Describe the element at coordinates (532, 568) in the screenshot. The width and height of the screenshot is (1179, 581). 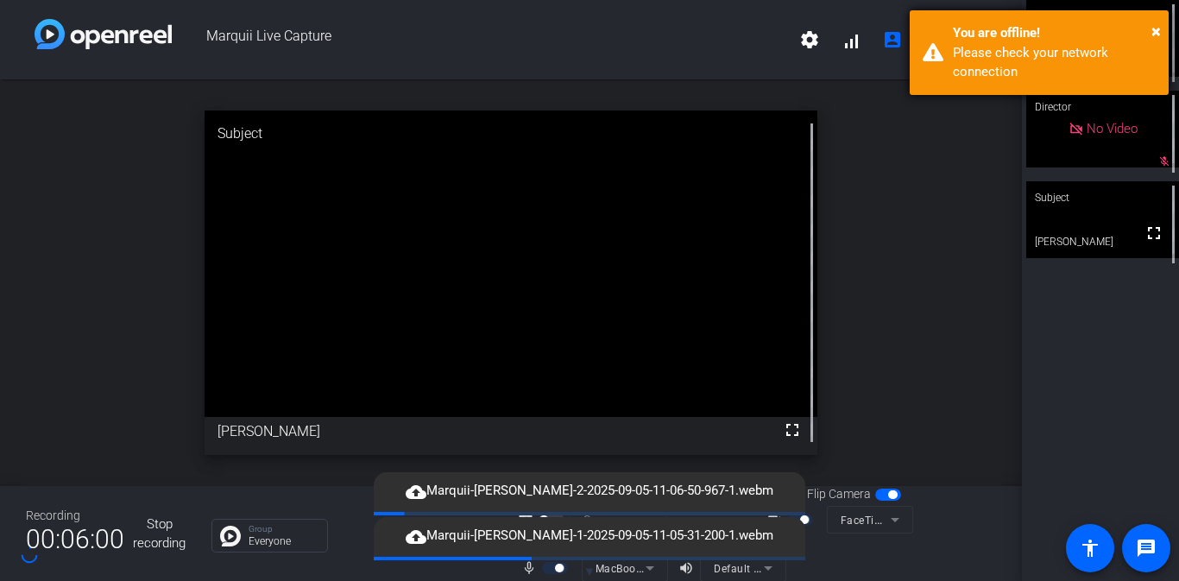
I see `mat-icon: mic_none` at that location.